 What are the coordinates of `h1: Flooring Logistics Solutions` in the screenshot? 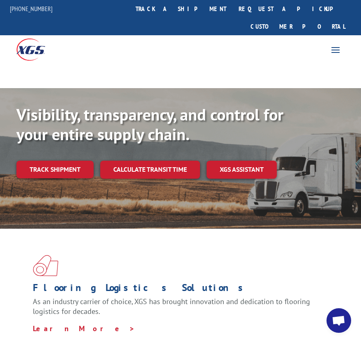 It's located at (177, 290).